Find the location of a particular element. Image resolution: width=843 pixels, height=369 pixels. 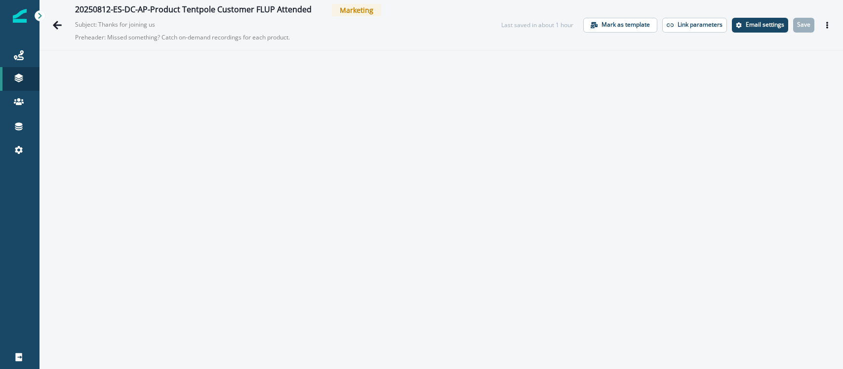

div: 20250812-ES-DC-AP-Product Tentpole Customer FLUP Attended is located at coordinates (193, 10).